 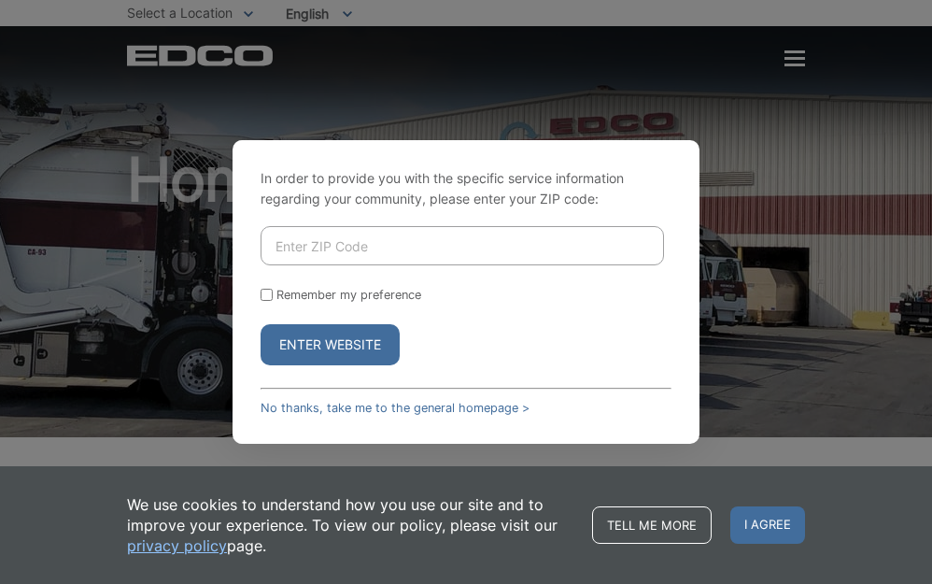 What do you see at coordinates (177, 546) in the screenshot?
I see `a: privacy policy` at bounding box center [177, 546].